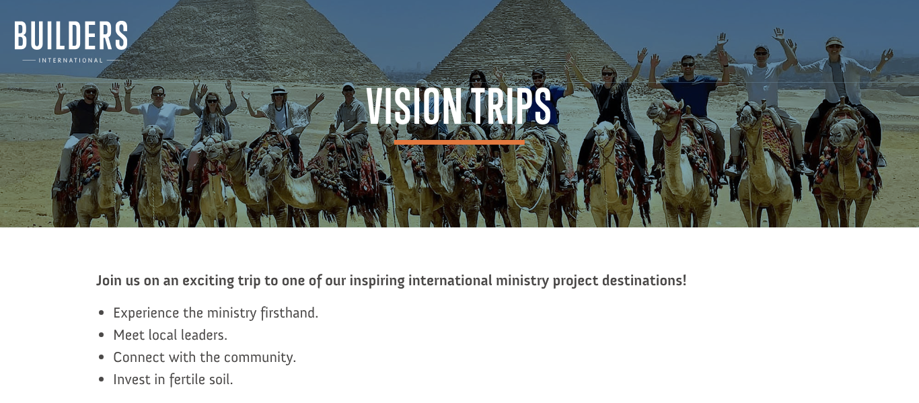  Describe the element at coordinates (459, 113) in the screenshot. I see `span: Vision Trips` at that location.